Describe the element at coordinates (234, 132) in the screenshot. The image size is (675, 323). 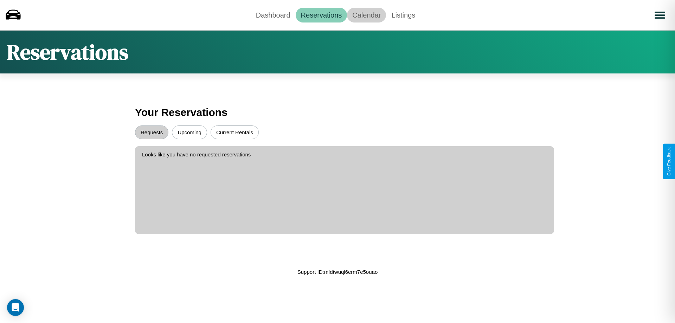
I see `button: Current Rentals` at that location.